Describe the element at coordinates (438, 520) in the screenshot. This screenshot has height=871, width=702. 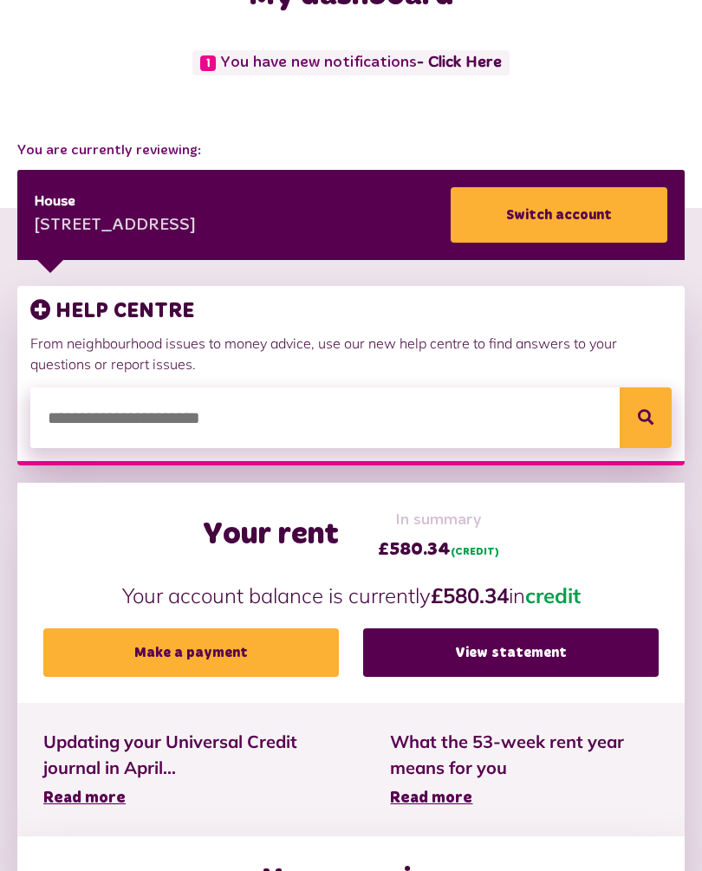
I see `span: In summary` at that location.